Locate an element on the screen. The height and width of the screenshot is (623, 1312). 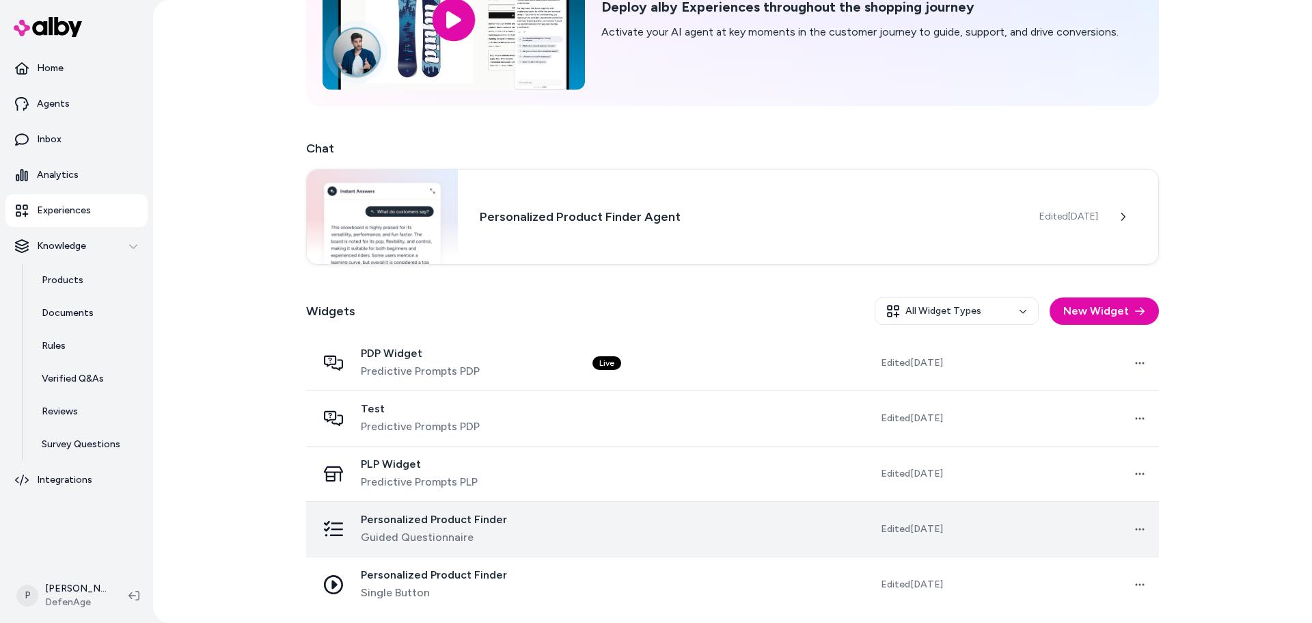
p: Integrations is located at coordinates (64, 480).